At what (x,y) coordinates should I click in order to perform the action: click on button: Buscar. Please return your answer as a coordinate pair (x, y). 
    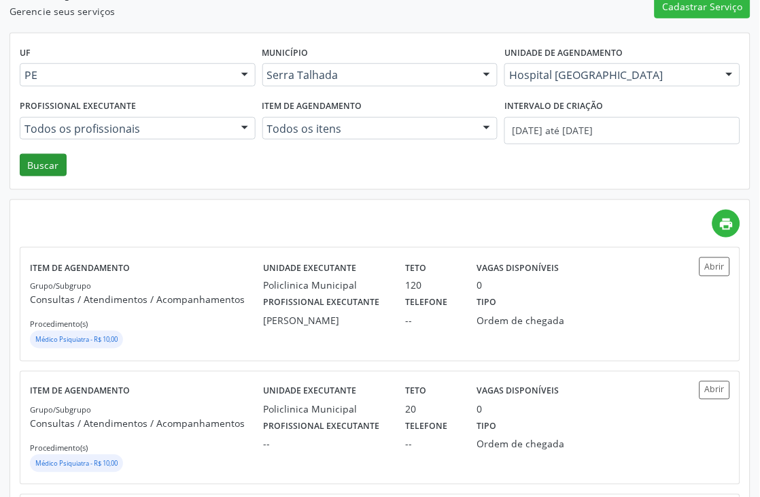
    Looking at the image, I should click on (43, 165).